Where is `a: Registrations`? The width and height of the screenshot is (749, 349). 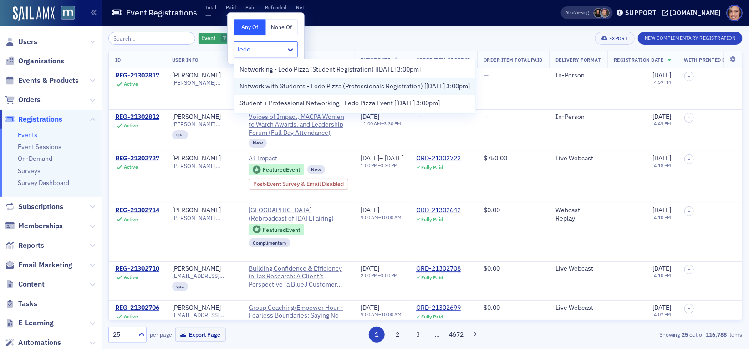 a: Registrations is located at coordinates (34, 119).